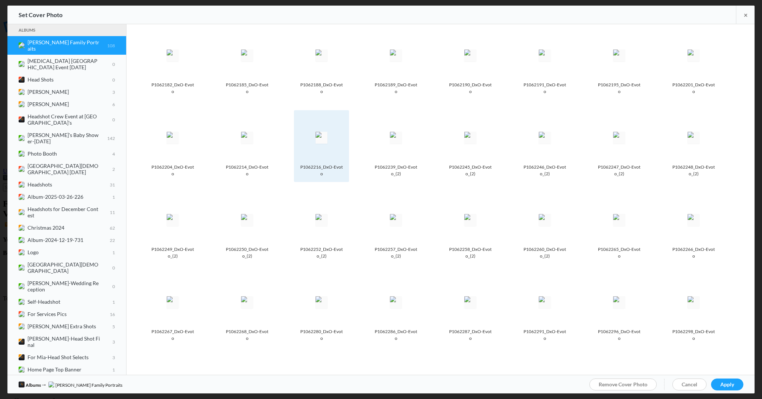 The height and width of the screenshot is (399, 762). Describe the element at coordinates (321, 88) in the screenshot. I see `div: P1062188_DxO-Evoto` at that location.